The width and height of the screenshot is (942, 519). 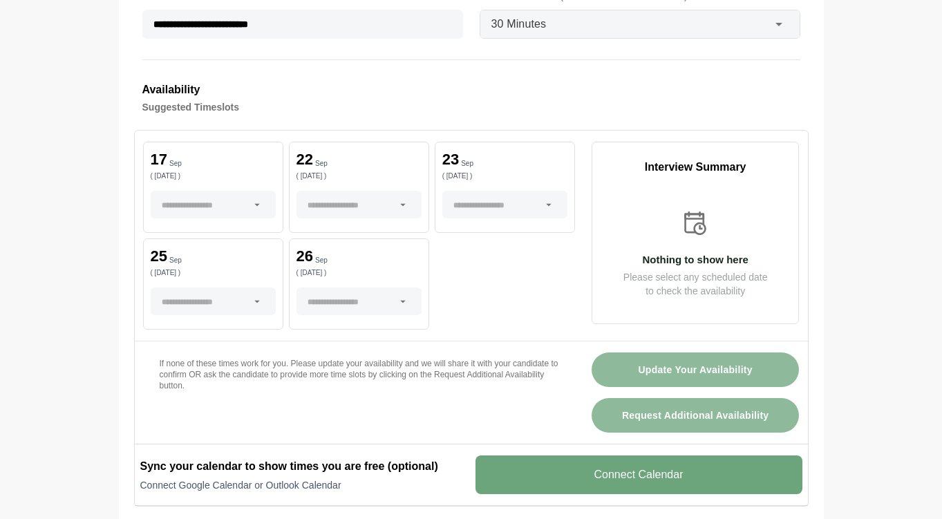 I want to click on p: 23, so click(x=451, y=160).